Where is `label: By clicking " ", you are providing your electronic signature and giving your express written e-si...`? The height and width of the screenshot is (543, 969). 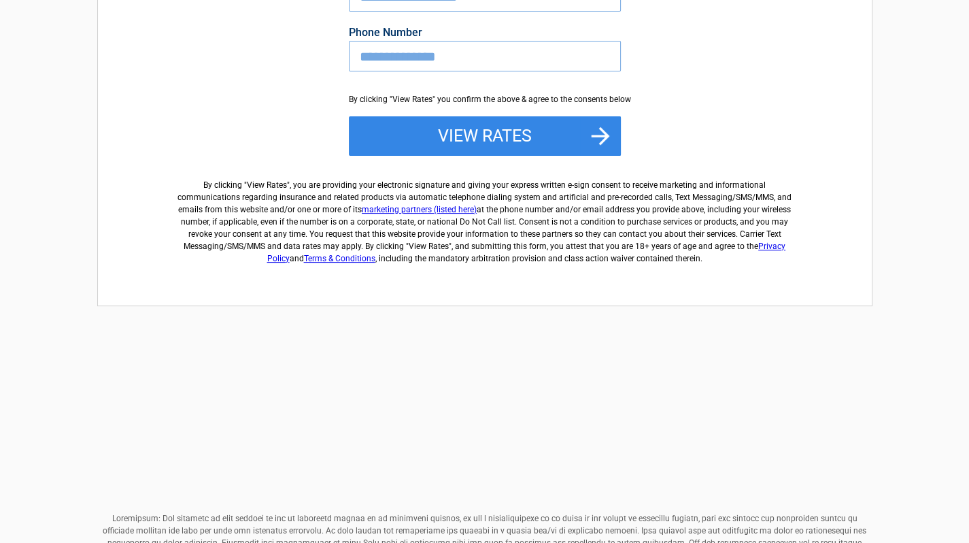 label: By clicking " ", you are providing your electronic signature and giving your express written e-si... is located at coordinates (485, 216).